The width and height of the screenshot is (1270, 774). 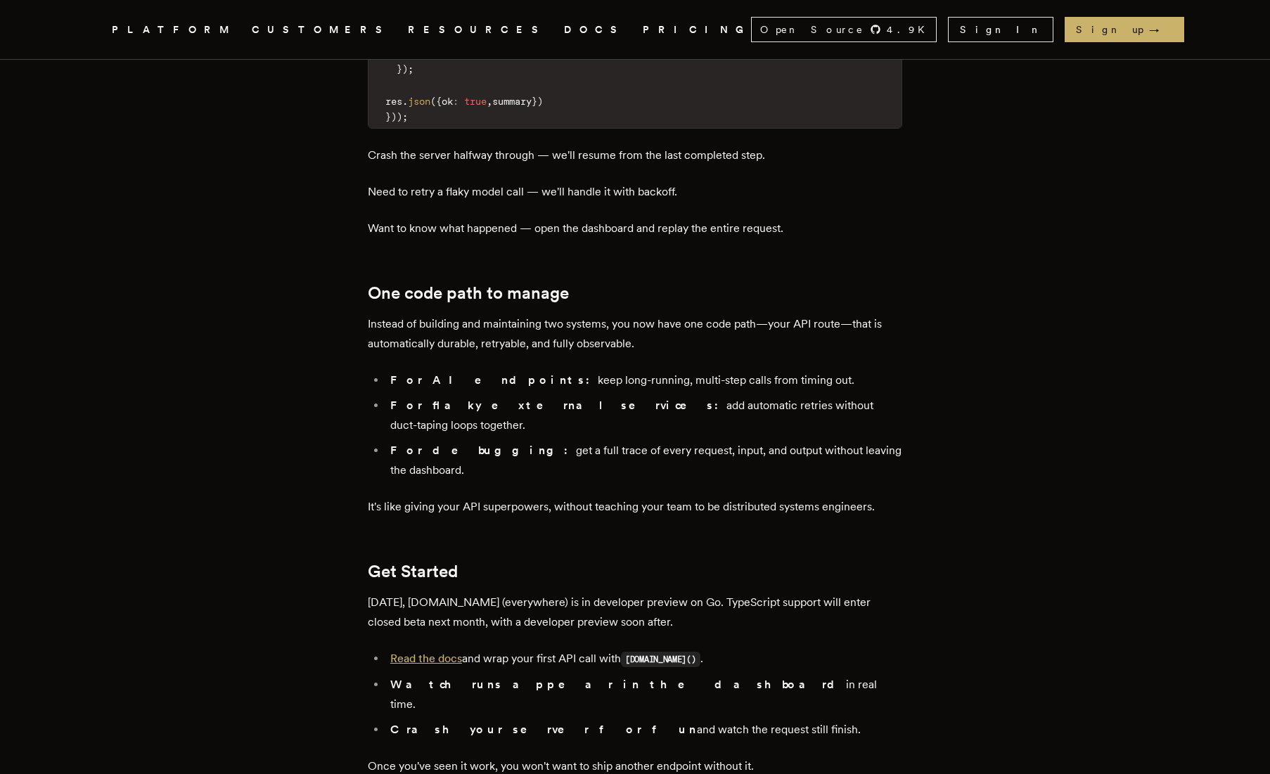 What do you see at coordinates (595, 30) in the screenshot?
I see `a: DOCS` at bounding box center [595, 30].